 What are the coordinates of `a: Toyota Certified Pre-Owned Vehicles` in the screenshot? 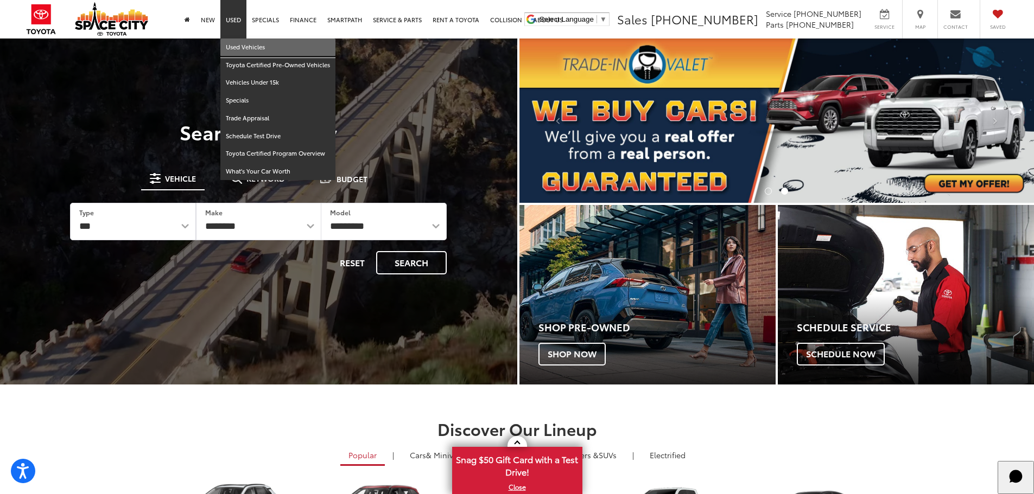 It's located at (278, 65).